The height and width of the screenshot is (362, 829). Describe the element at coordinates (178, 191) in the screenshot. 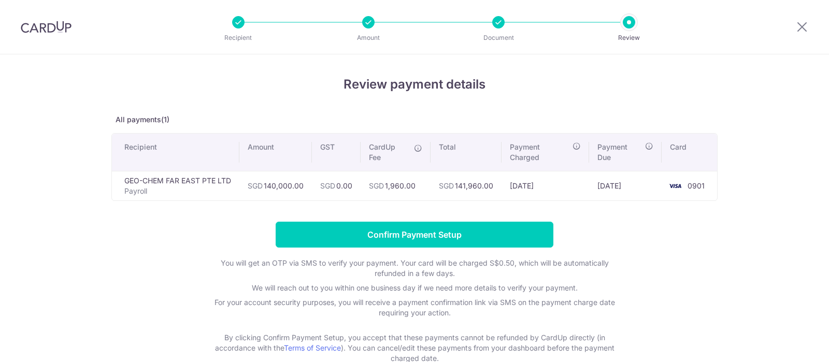

I see `p: Payroll` at that location.